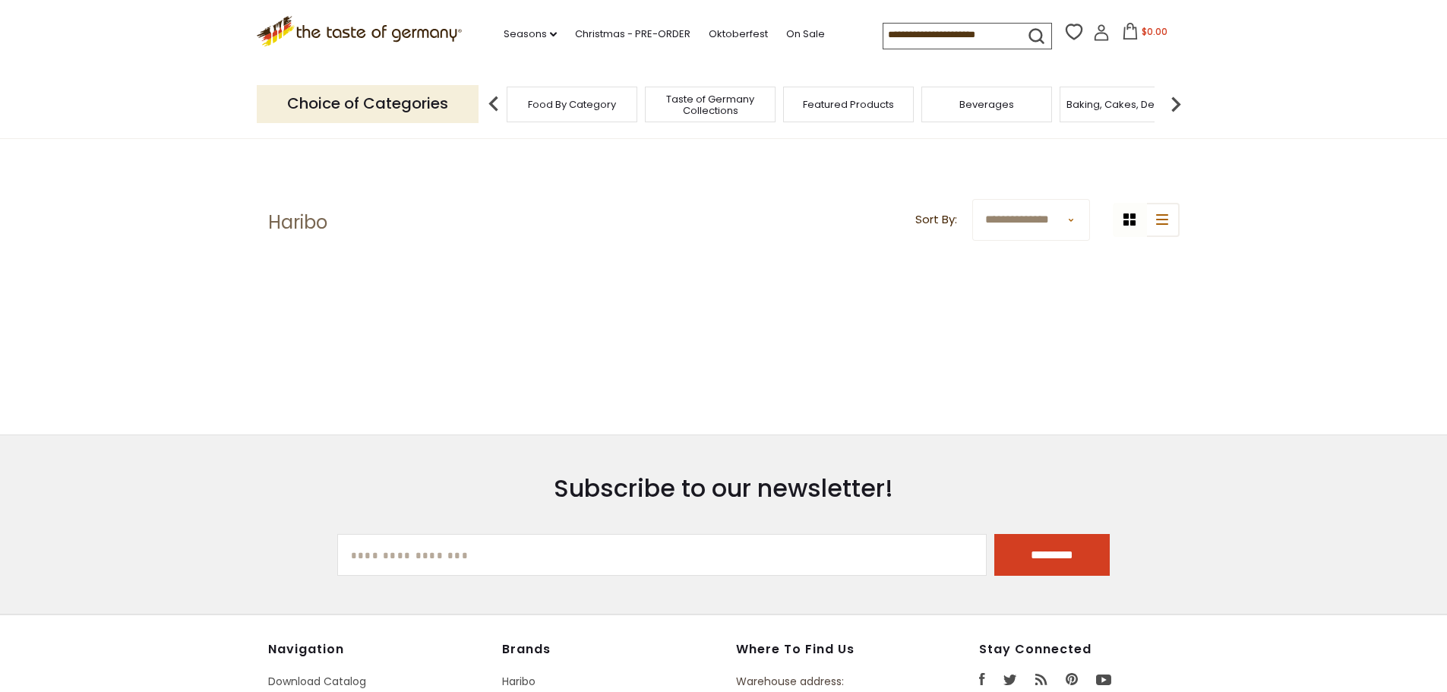  Describe the element at coordinates (724, 489) in the screenshot. I see `h3: Subscribe to our newsletter!` at that location.